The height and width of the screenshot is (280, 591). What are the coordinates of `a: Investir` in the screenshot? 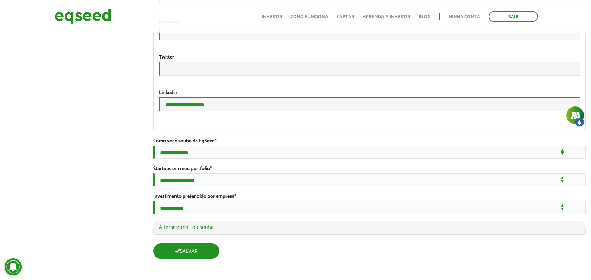 It's located at (272, 17).